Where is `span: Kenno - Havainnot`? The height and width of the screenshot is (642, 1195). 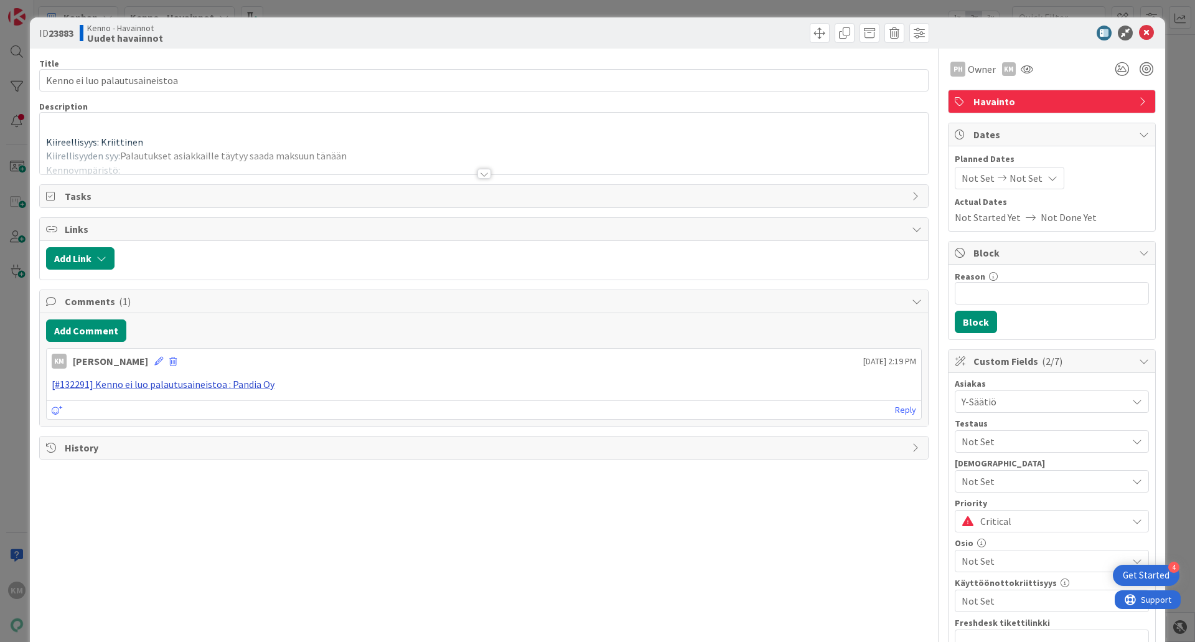
span: Kenno - Havainnot is located at coordinates (125, 28).